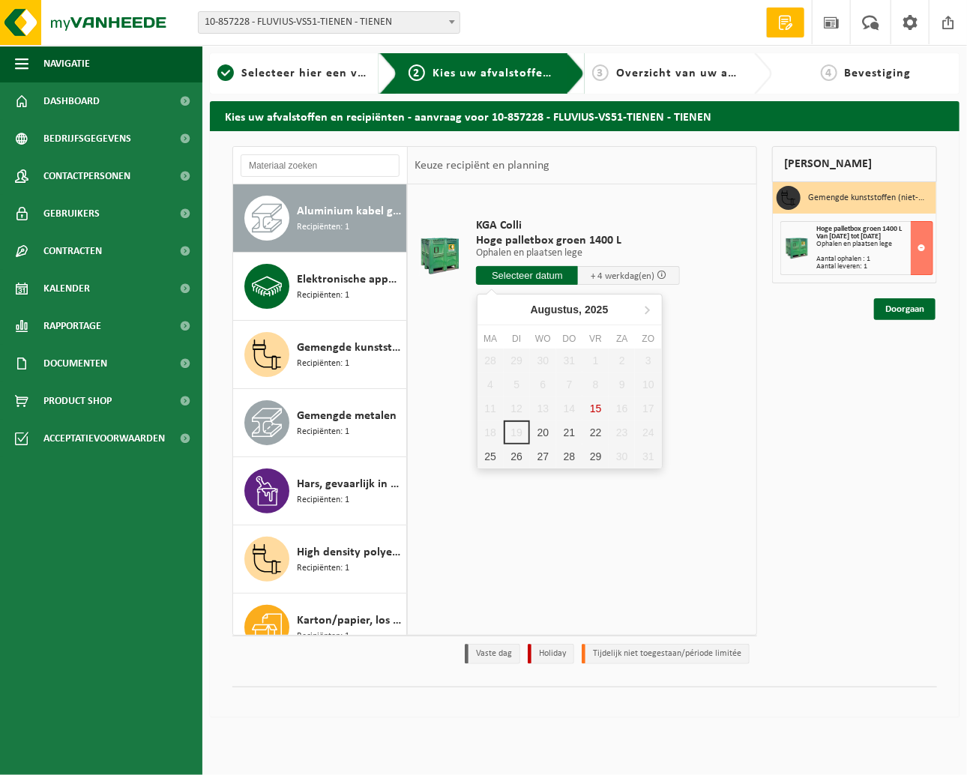 This screenshot has height=775, width=967. What do you see at coordinates (595, 339) in the screenshot?
I see `div: vr` at bounding box center [595, 339].